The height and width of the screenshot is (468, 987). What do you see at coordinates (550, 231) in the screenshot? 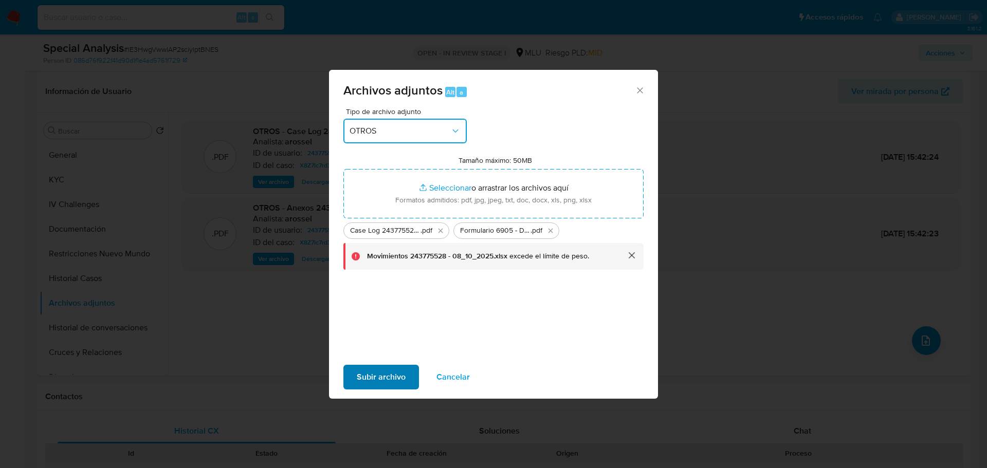
I see `button: Eliminar Formulario 6905 - DGI.pdf` at bounding box center [550, 231].